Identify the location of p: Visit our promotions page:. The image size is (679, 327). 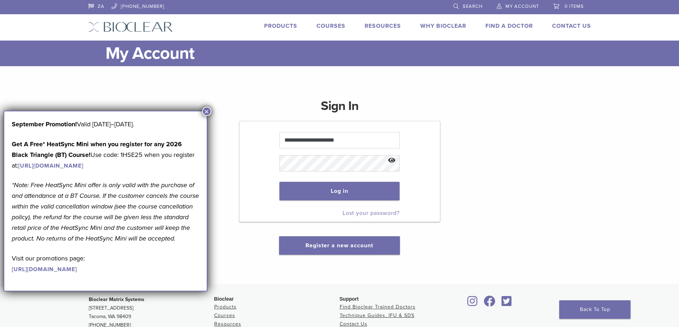
(105, 264).